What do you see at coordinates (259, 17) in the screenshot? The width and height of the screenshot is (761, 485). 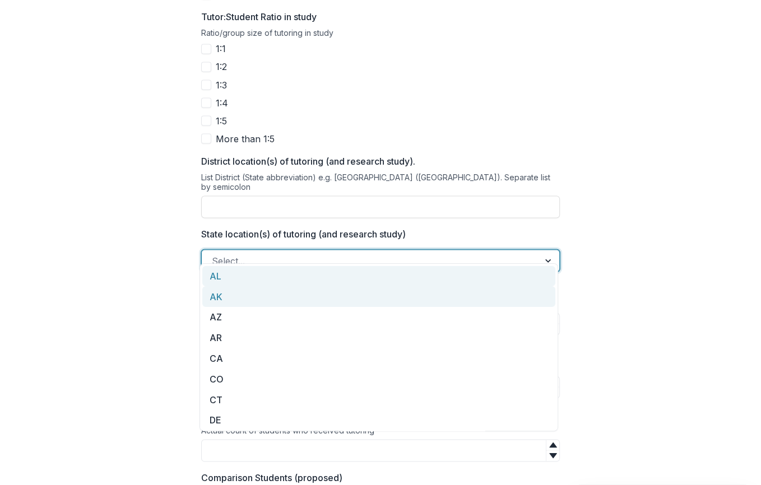 I see `p: Tutor:Student Ratio in study` at bounding box center [259, 17].